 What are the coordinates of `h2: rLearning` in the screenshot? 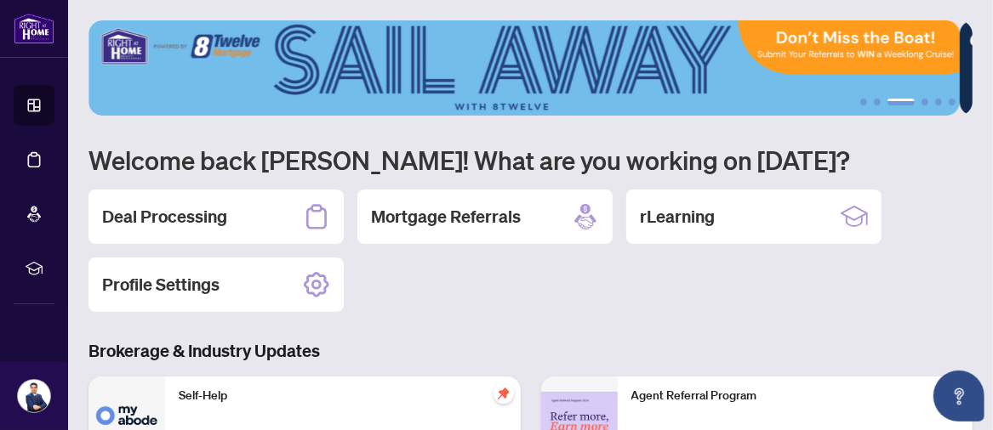 It's located at (677, 217).